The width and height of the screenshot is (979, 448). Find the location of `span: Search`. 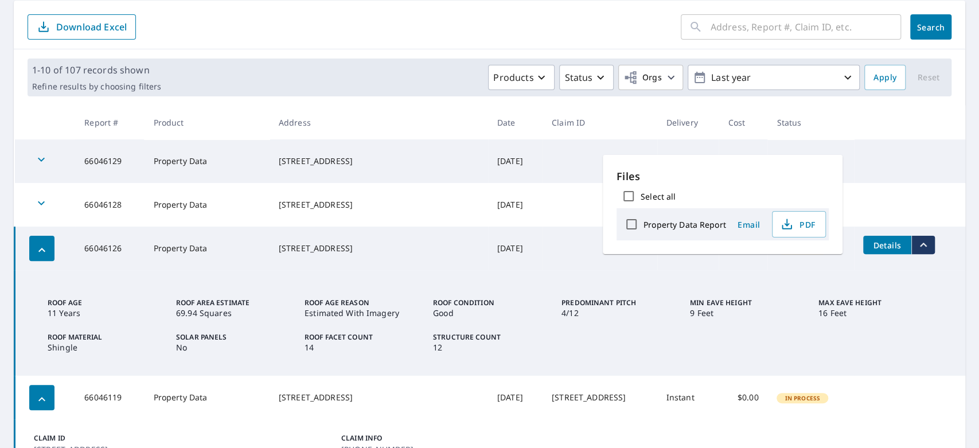

span: Search is located at coordinates (931, 27).